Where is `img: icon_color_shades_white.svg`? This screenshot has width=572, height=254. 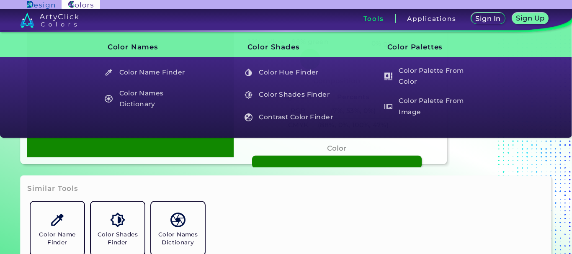 img: icon_color_shades_white.svg is located at coordinates (248, 95).